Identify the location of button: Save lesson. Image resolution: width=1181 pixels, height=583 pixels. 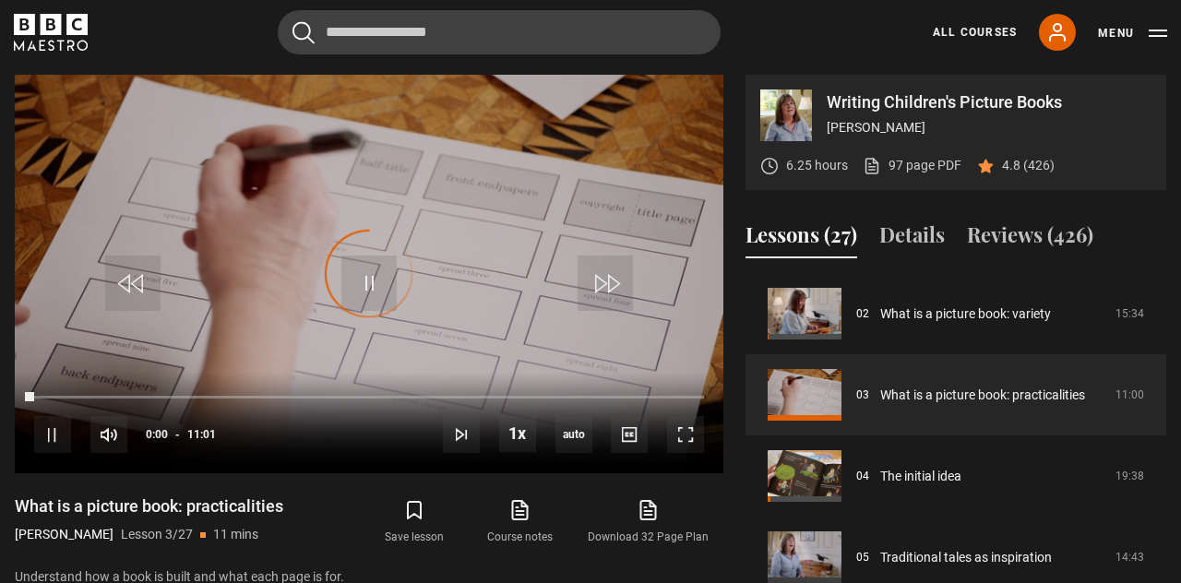
(414, 522).